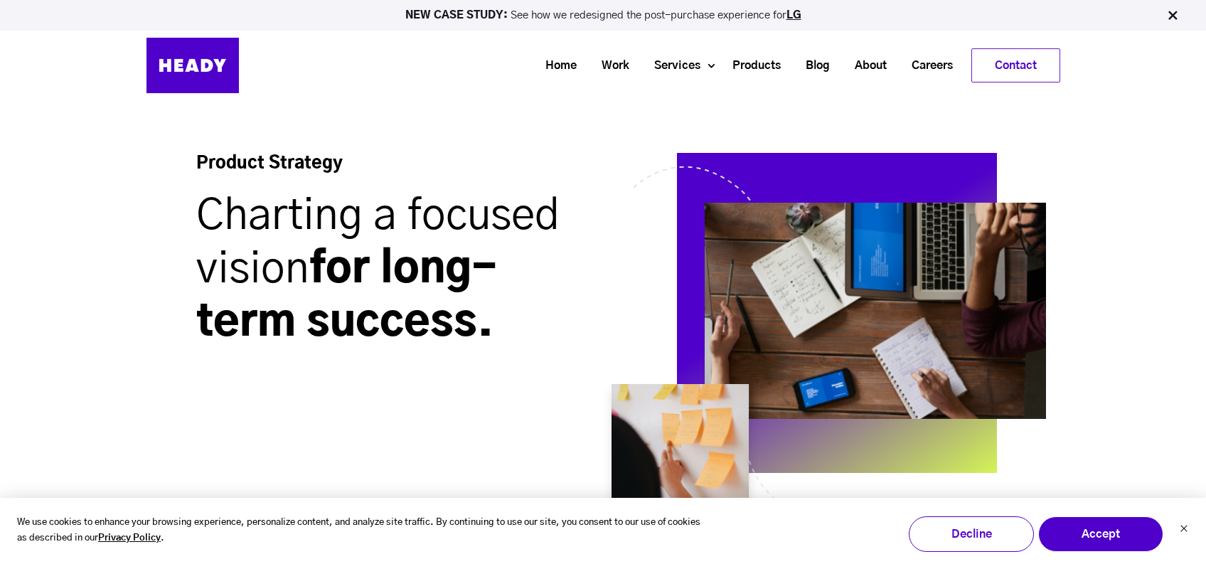 The image size is (1206, 564). Describe the element at coordinates (1015, 65) in the screenshot. I see `a: Contact` at that location.